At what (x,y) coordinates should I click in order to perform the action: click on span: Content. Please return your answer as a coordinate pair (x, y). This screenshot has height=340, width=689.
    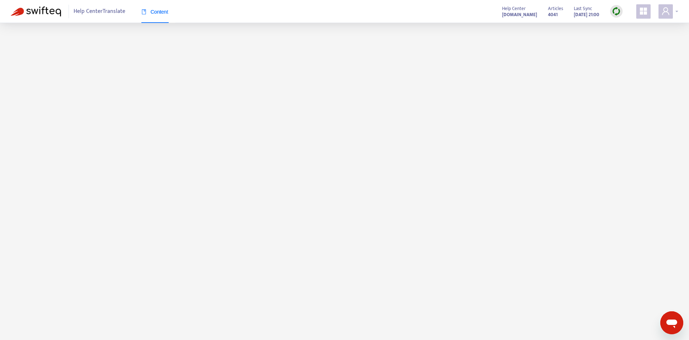
    Looking at the image, I should click on (155, 12).